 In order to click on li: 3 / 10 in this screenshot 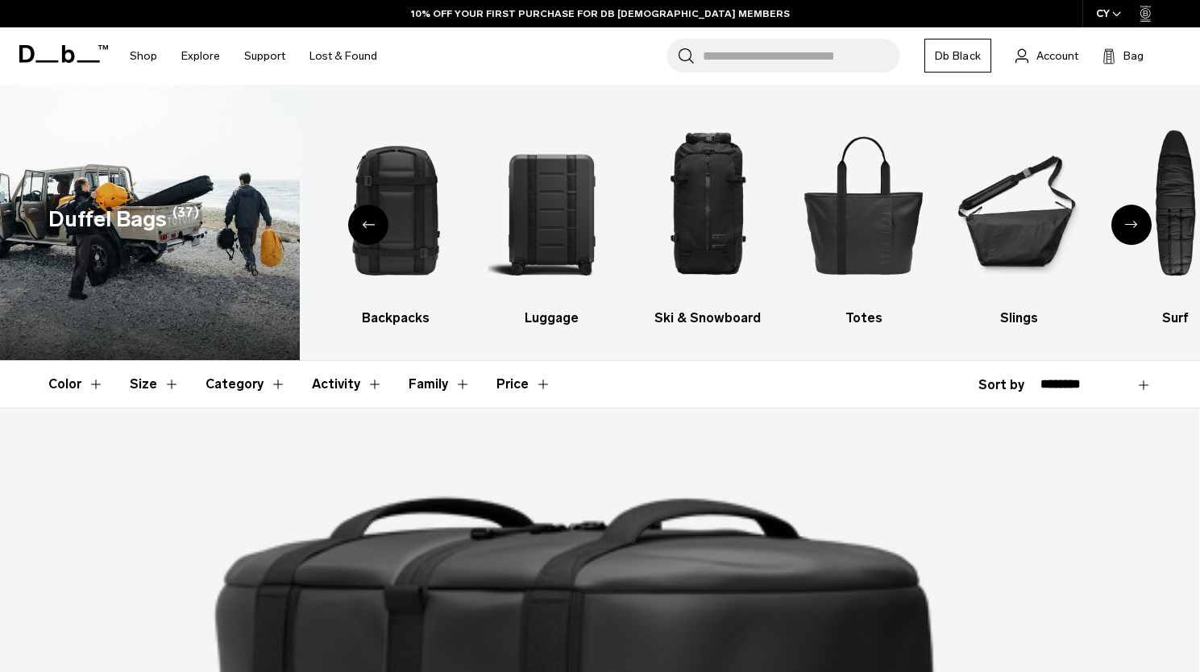, I will do `click(552, 218)`.